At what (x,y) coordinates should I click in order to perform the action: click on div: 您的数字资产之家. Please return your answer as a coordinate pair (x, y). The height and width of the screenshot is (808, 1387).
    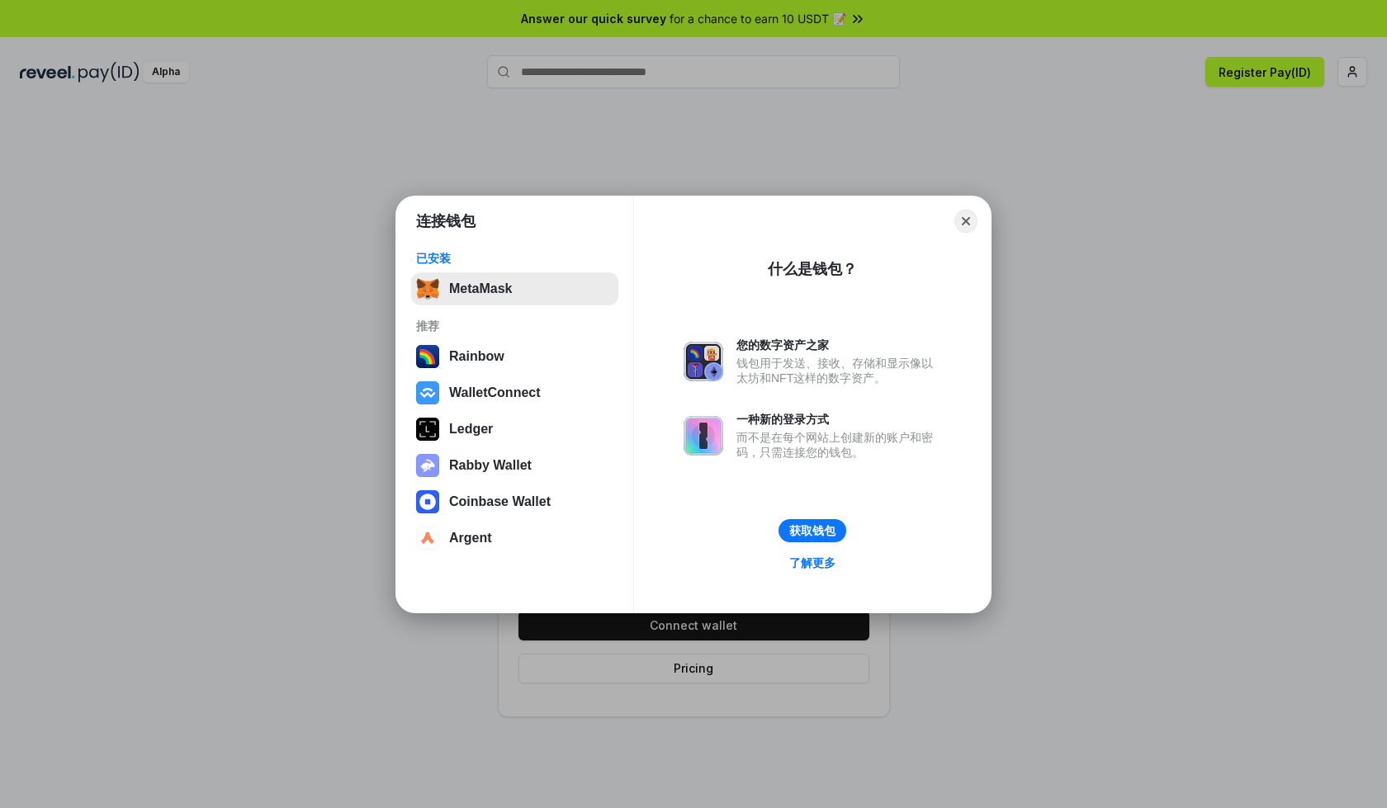
    Looking at the image, I should click on (839, 345).